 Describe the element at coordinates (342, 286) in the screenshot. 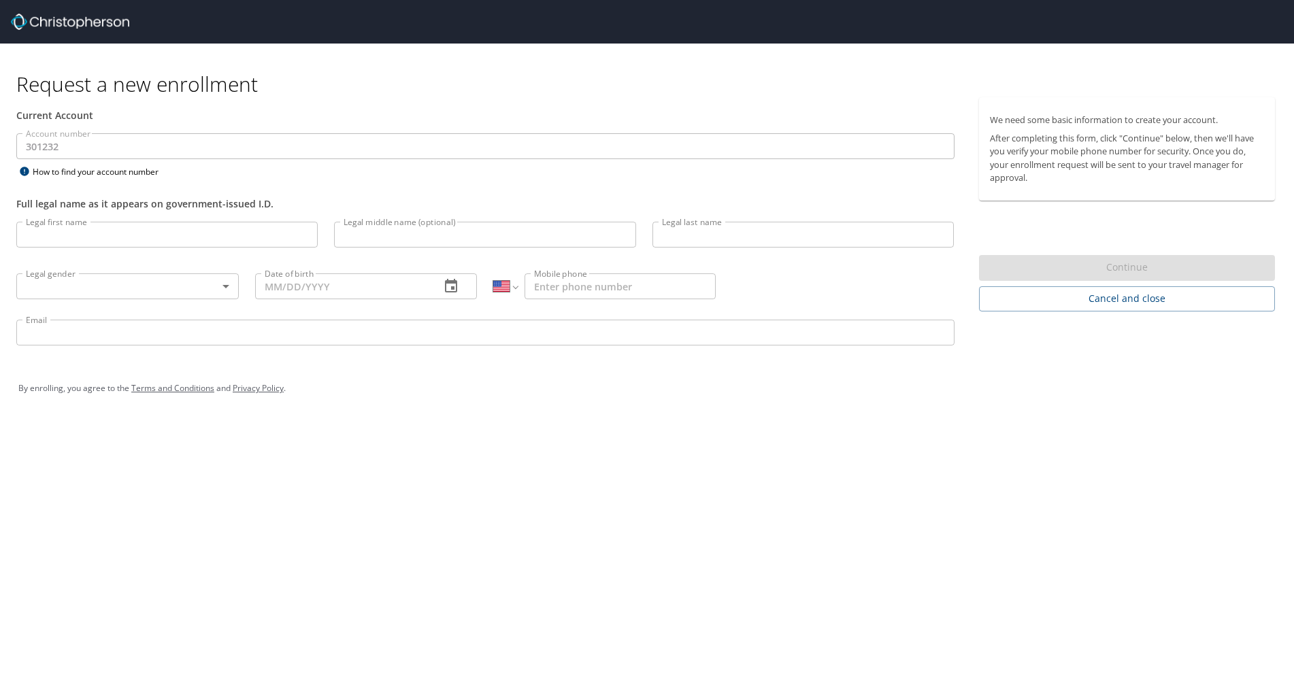

I see `input: MM/DD/YYYY` at that location.